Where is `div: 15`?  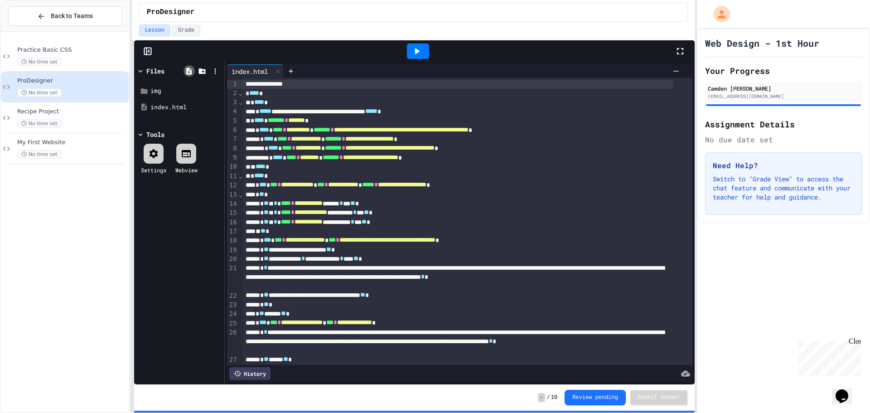 div: 15 is located at coordinates (233, 213).